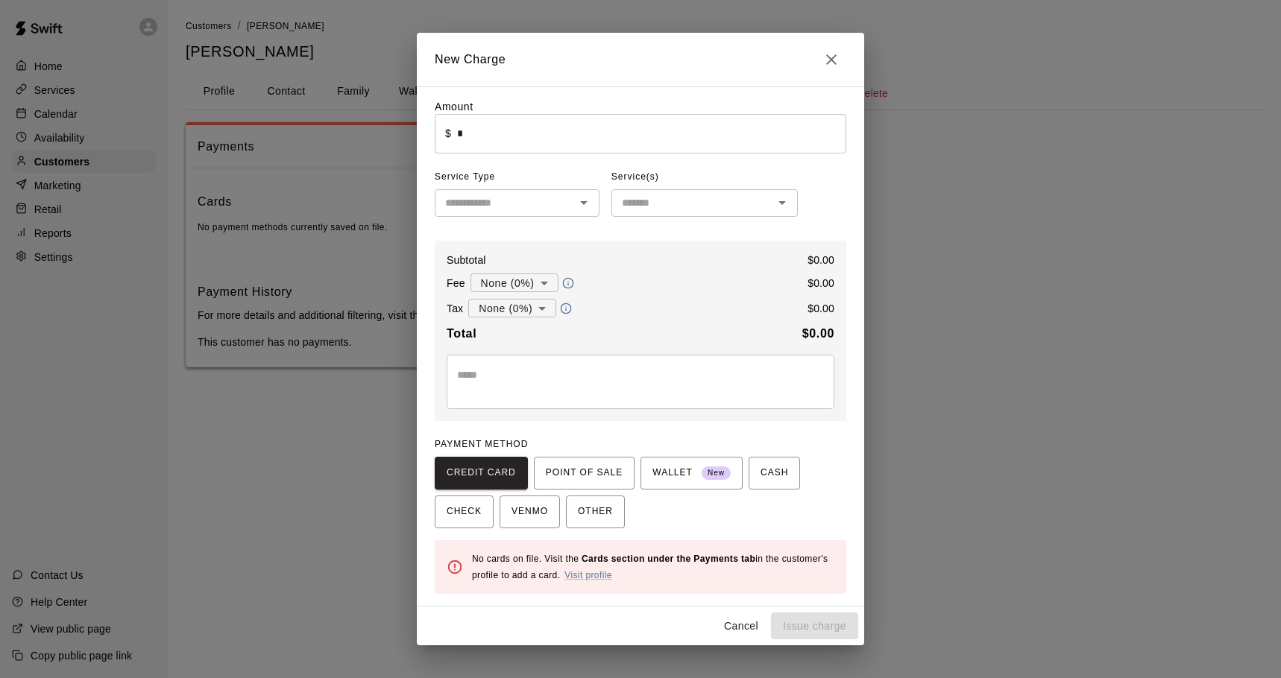 Image resolution: width=1281 pixels, height=678 pixels. I want to click on button: WALLET New, so click(691, 473).